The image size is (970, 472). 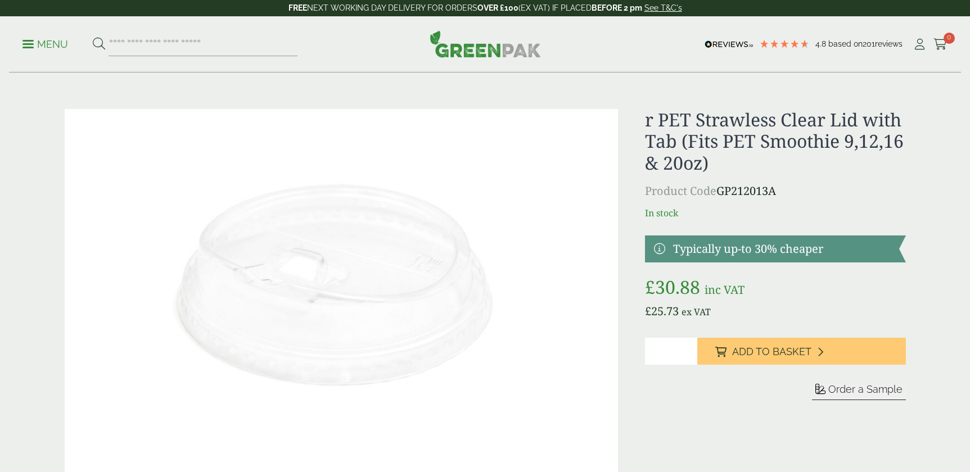 What do you see at coordinates (940, 44) in the screenshot?
I see `i: Cart` at bounding box center [940, 44].